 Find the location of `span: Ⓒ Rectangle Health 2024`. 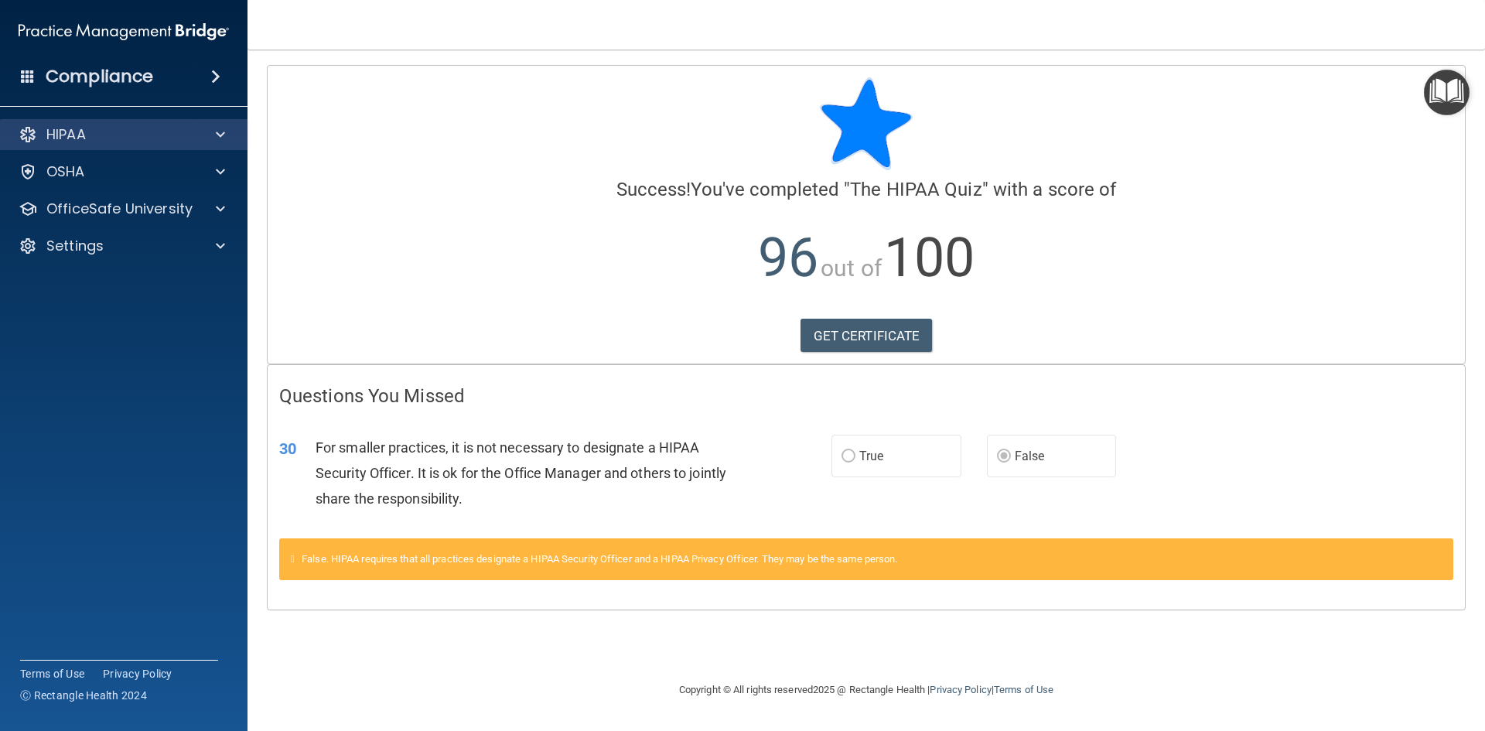

span: Ⓒ Rectangle Health 2024 is located at coordinates (84, 695).